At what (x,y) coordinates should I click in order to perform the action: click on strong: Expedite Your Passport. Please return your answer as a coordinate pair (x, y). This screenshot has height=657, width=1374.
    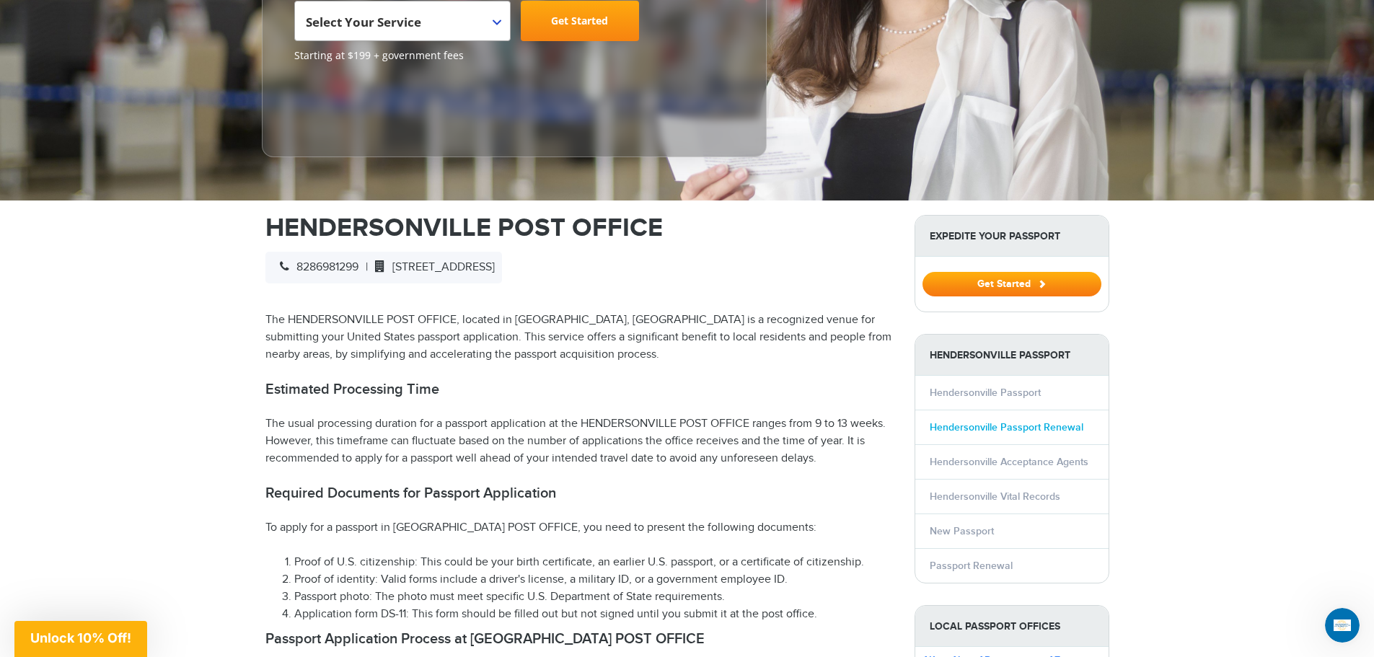
    Looking at the image, I should click on (1012, 236).